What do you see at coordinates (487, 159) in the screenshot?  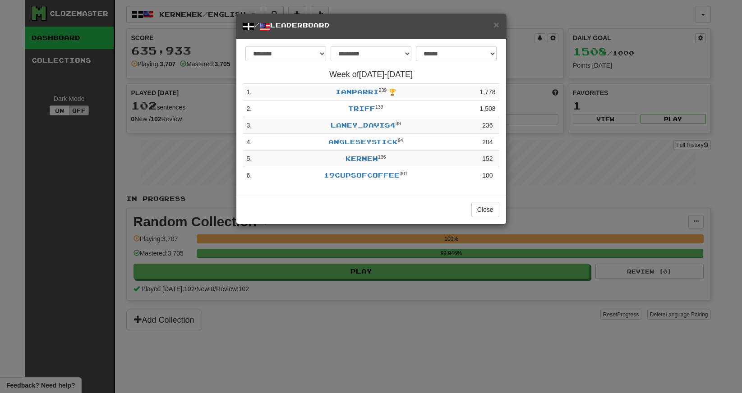 I see `td: 152` at bounding box center [487, 159].